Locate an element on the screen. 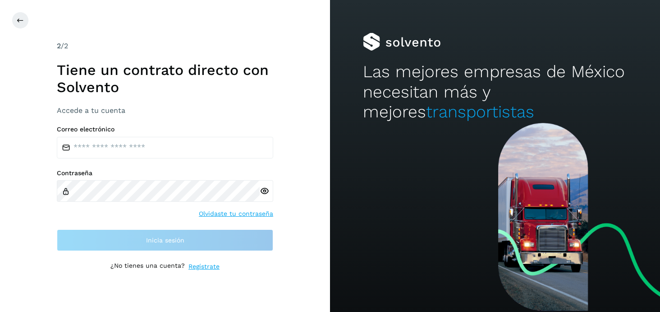 The image size is (660, 312). label: Contraseña is located at coordinates (165, 173).